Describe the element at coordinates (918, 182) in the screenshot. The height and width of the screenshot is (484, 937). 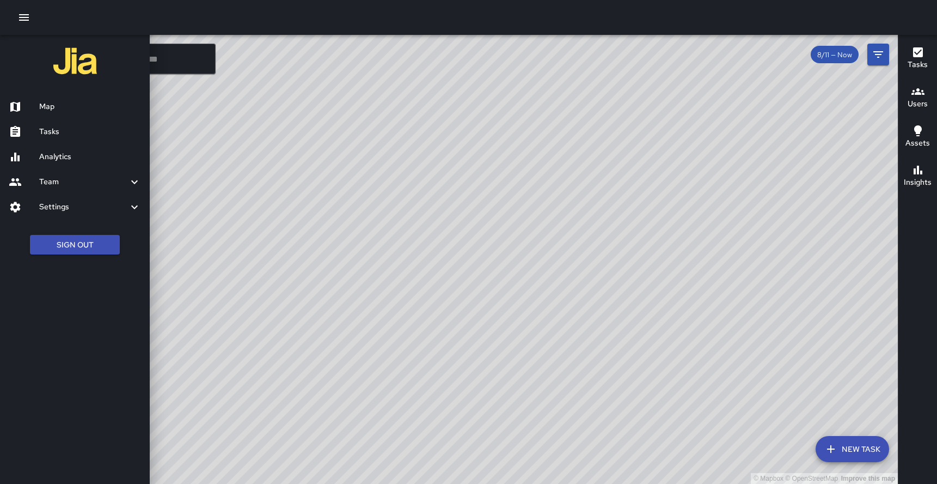
I see `h6: Insights` at that location.